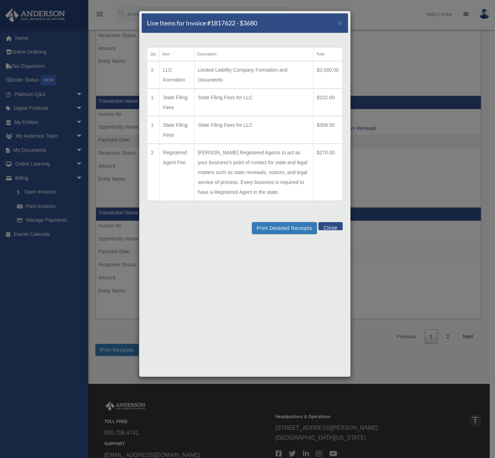  What do you see at coordinates (327, 130) in the screenshot?
I see `td: $308.00` at bounding box center [327, 130].